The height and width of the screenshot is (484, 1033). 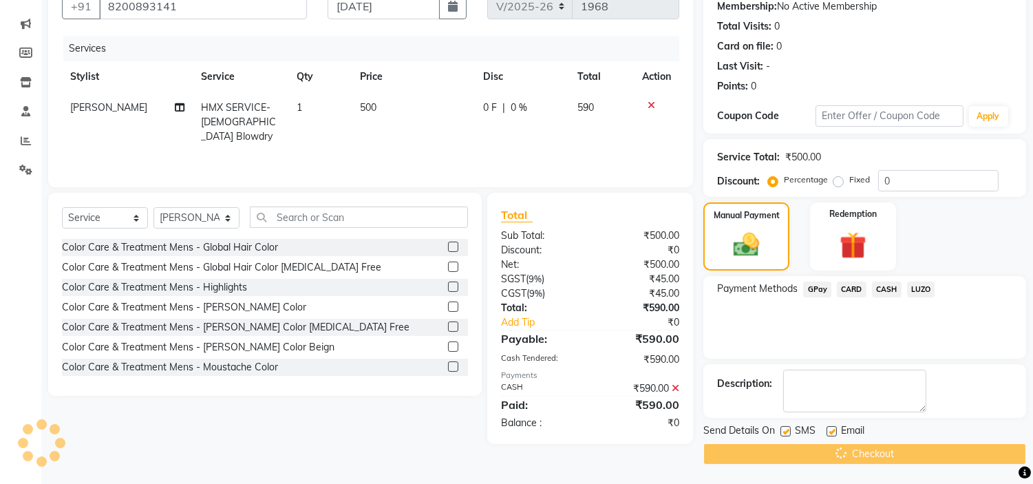 I want to click on div: Net:, so click(x=540, y=264).